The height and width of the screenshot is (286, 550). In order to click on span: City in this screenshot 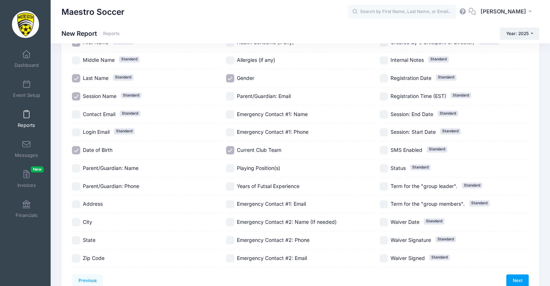, I will do `click(88, 222)`.